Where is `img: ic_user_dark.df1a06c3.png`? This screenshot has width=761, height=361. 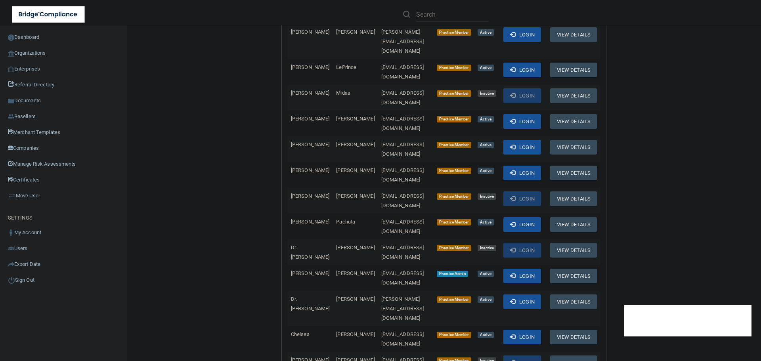 img: ic_user_dark.df1a06c3.png is located at coordinates (11, 233).